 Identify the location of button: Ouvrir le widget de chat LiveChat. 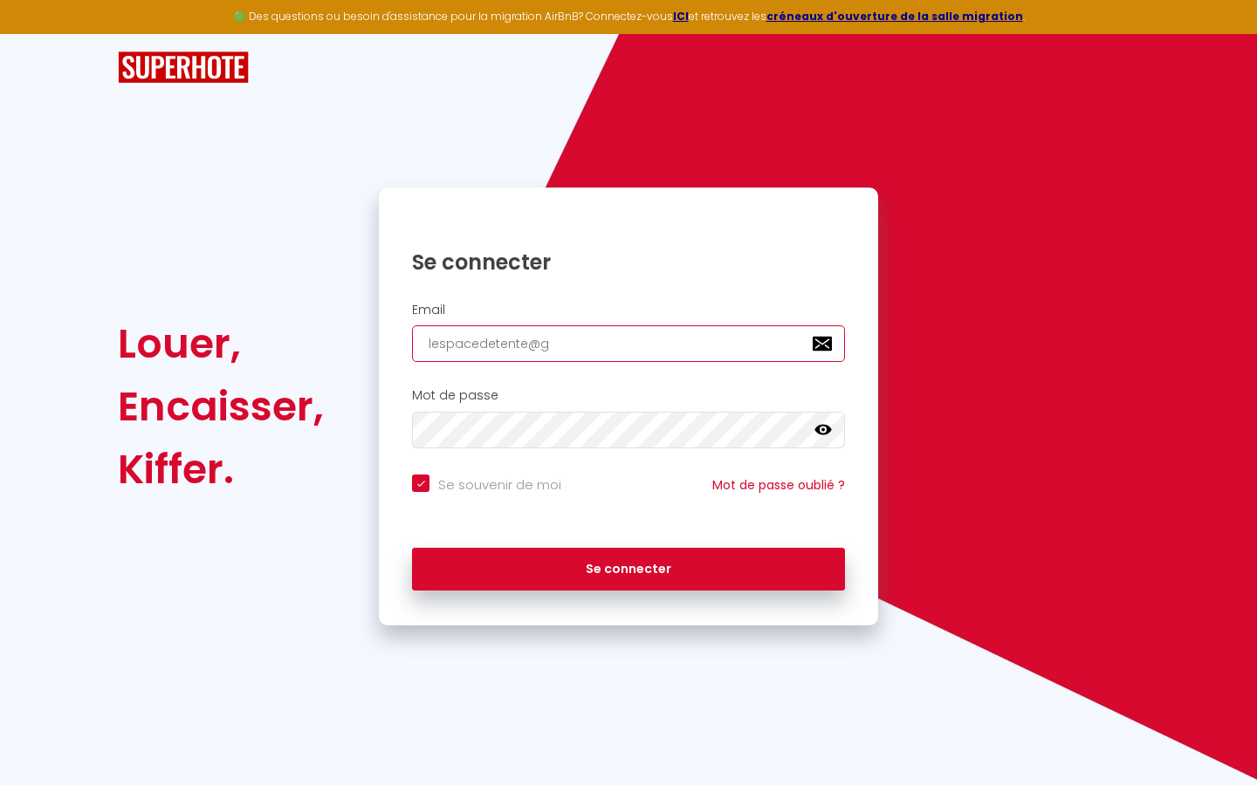
(40, 33).